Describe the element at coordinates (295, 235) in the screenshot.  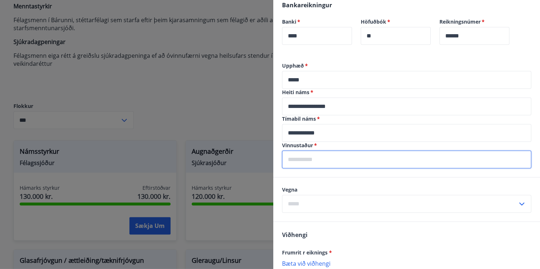
I see `span: Viðhengi` at that location.